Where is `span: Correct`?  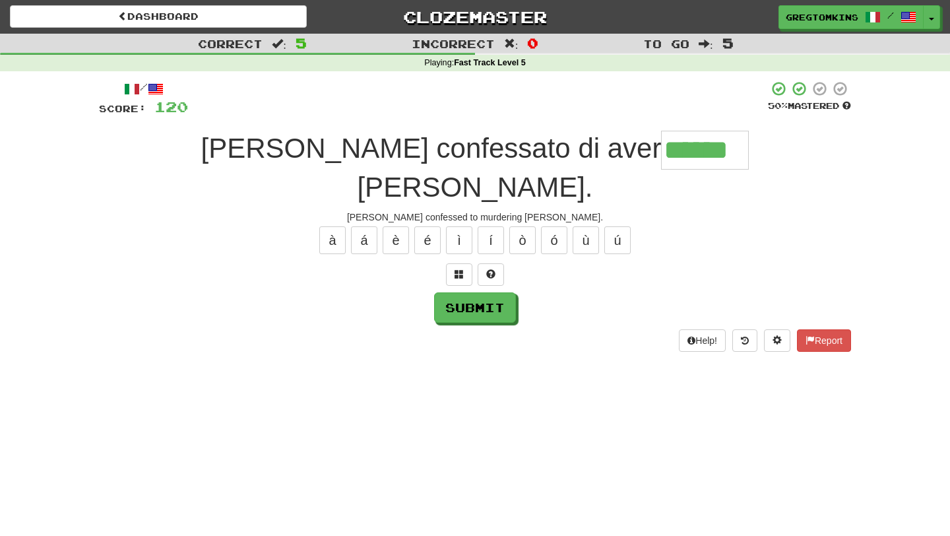 span: Correct is located at coordinates (230, 44).